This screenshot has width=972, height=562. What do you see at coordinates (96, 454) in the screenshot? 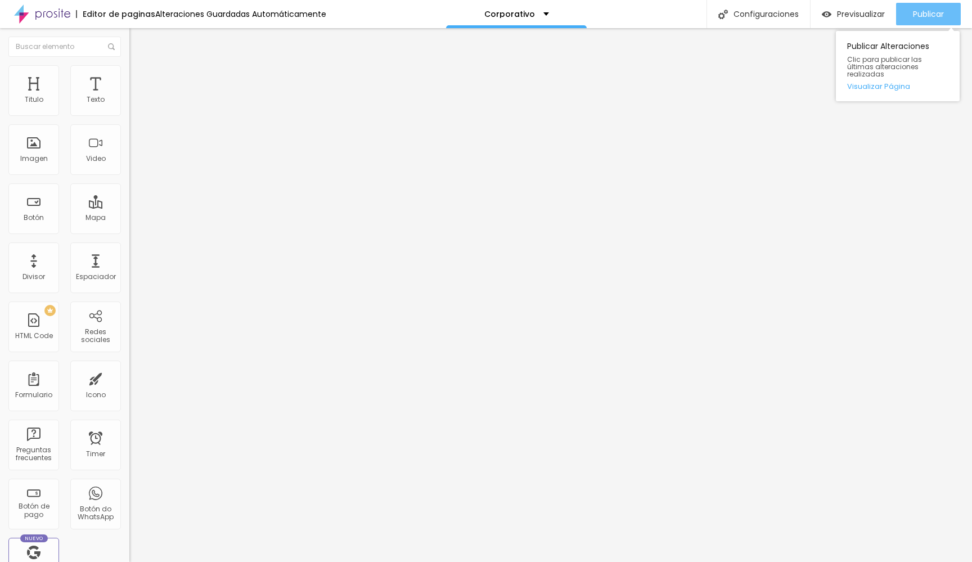
I see `div: Timer` at bounding box center [96, 454].